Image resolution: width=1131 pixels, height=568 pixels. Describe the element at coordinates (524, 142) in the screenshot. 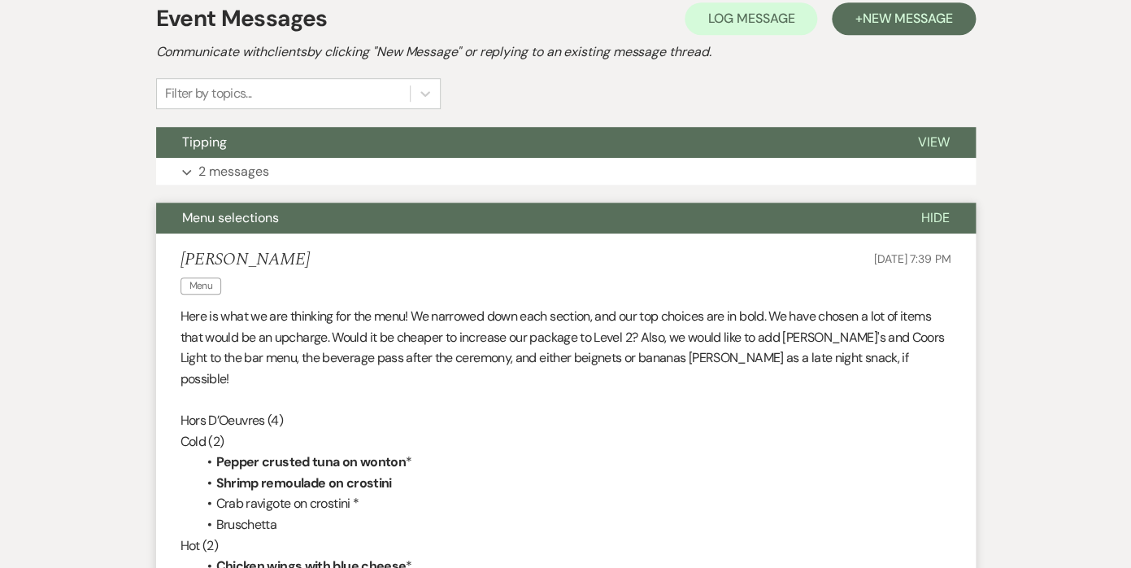

I see `button: Tipping` at that location.